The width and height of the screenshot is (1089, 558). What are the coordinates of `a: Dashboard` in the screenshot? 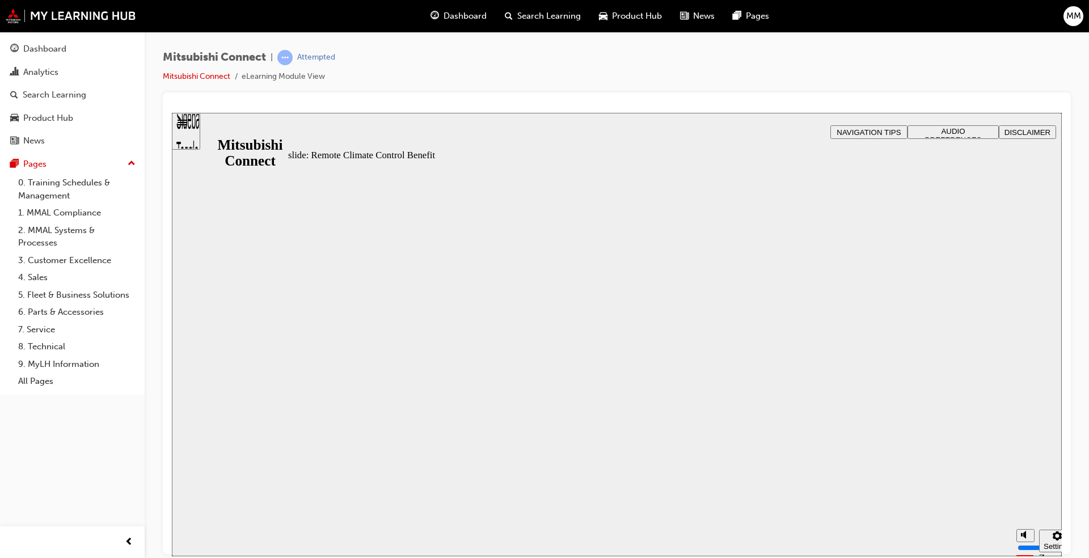 It's located at (72, 49).